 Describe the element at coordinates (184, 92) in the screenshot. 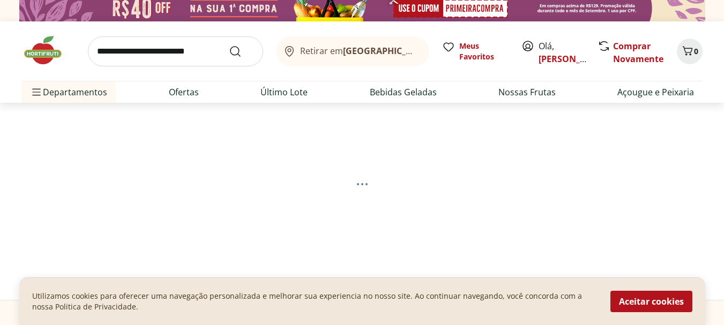

I see `a: Ofertas` at that location.